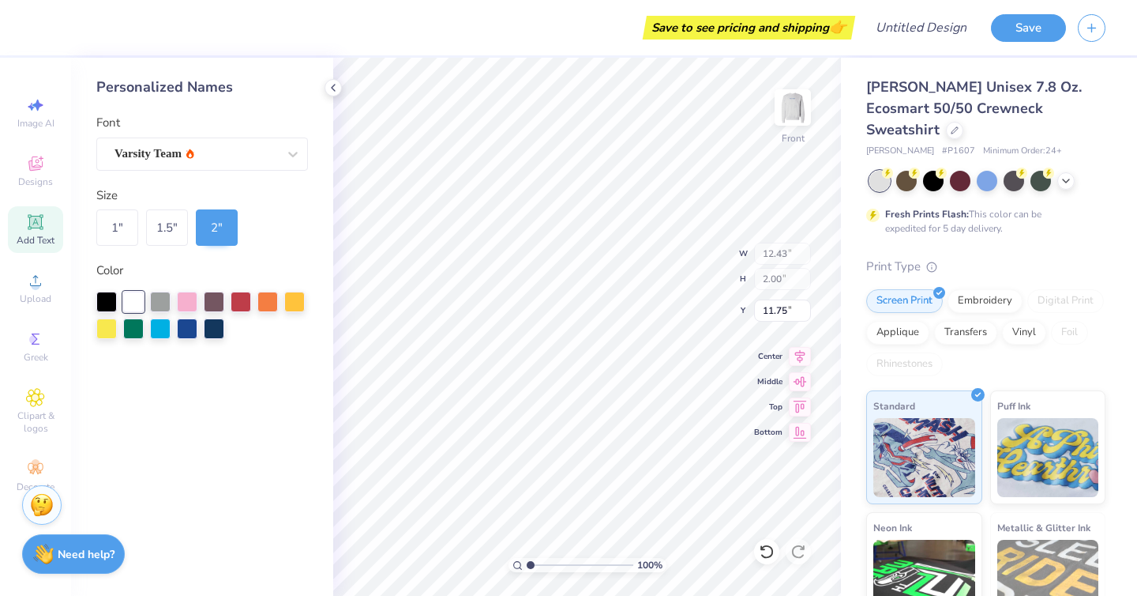 The image size is (1137, 596). What do you see at coordinates (202, 195) in the screenshot?
I see `div: Size` at bounding box center [202, 195].